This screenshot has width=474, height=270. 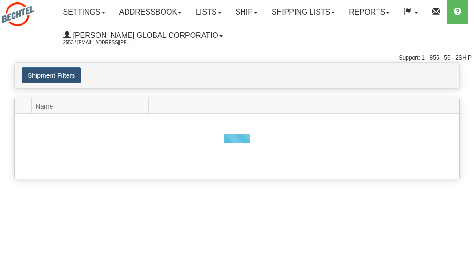 What do you see at coordinates (237, 58) in the screenshot?
I see `div: Support: 1 - 855 - 55 - 2SHIP` at bounding box center [237, 58].